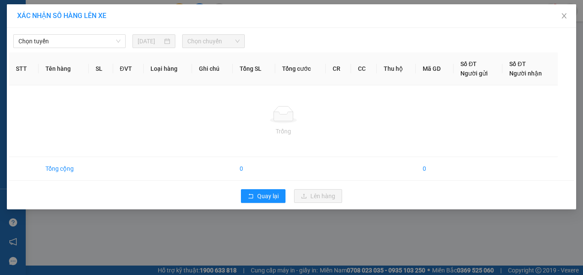 This screenshot has height=275, width=583. What do you see at coordinates (62, 15) in the screenshot?
I see `span: XÁC NHẬN SỐ HÀNG LÊN XE` at bounding box center [62, 15].